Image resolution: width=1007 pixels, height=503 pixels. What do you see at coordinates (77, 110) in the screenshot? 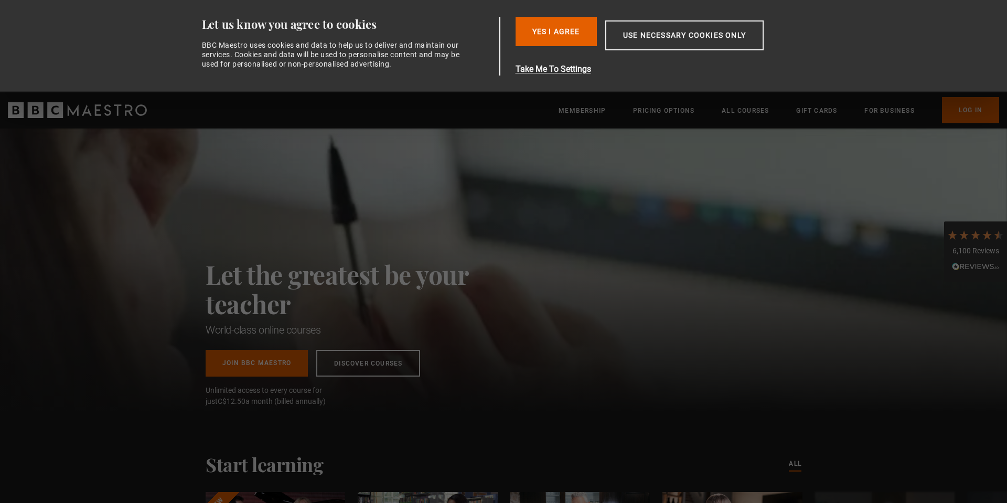
I see `a: BBC Maestro` at bounding box center [77, 110].